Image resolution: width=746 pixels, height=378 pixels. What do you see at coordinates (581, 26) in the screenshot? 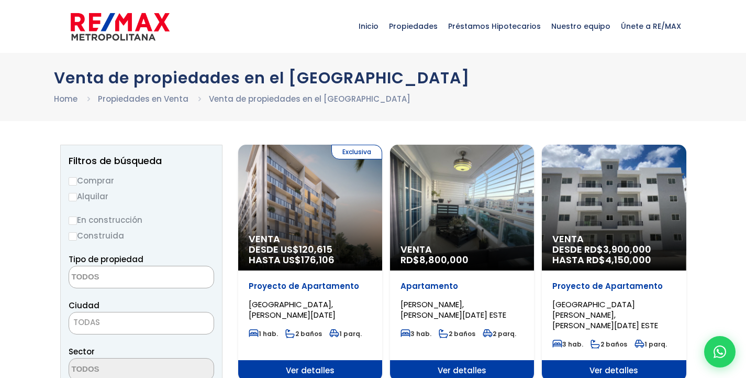
I see `span: Nuestro equipo` at bounding box center [581, 26].